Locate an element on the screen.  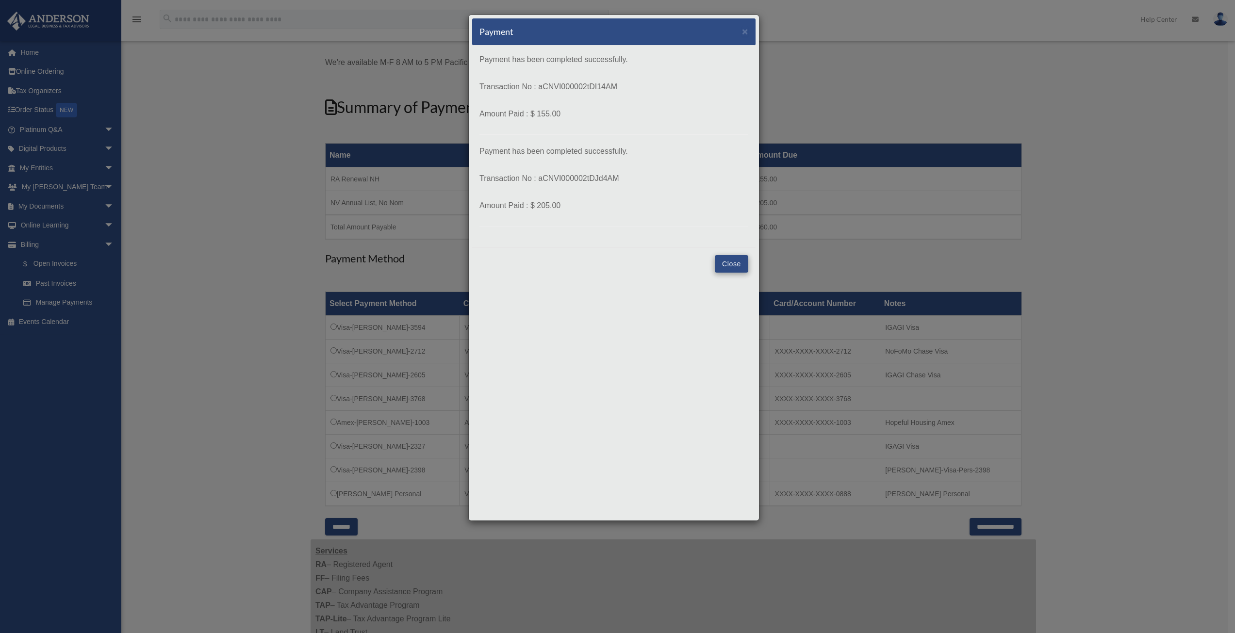
p: Amount Paid : $ 155.00 is located at coordinates (614, 114).